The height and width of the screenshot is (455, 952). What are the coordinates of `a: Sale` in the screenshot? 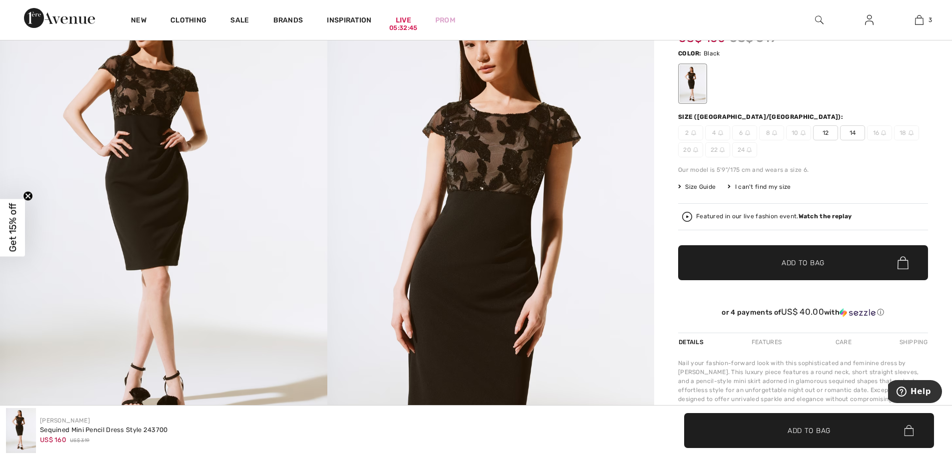 It's located at (239, 21).